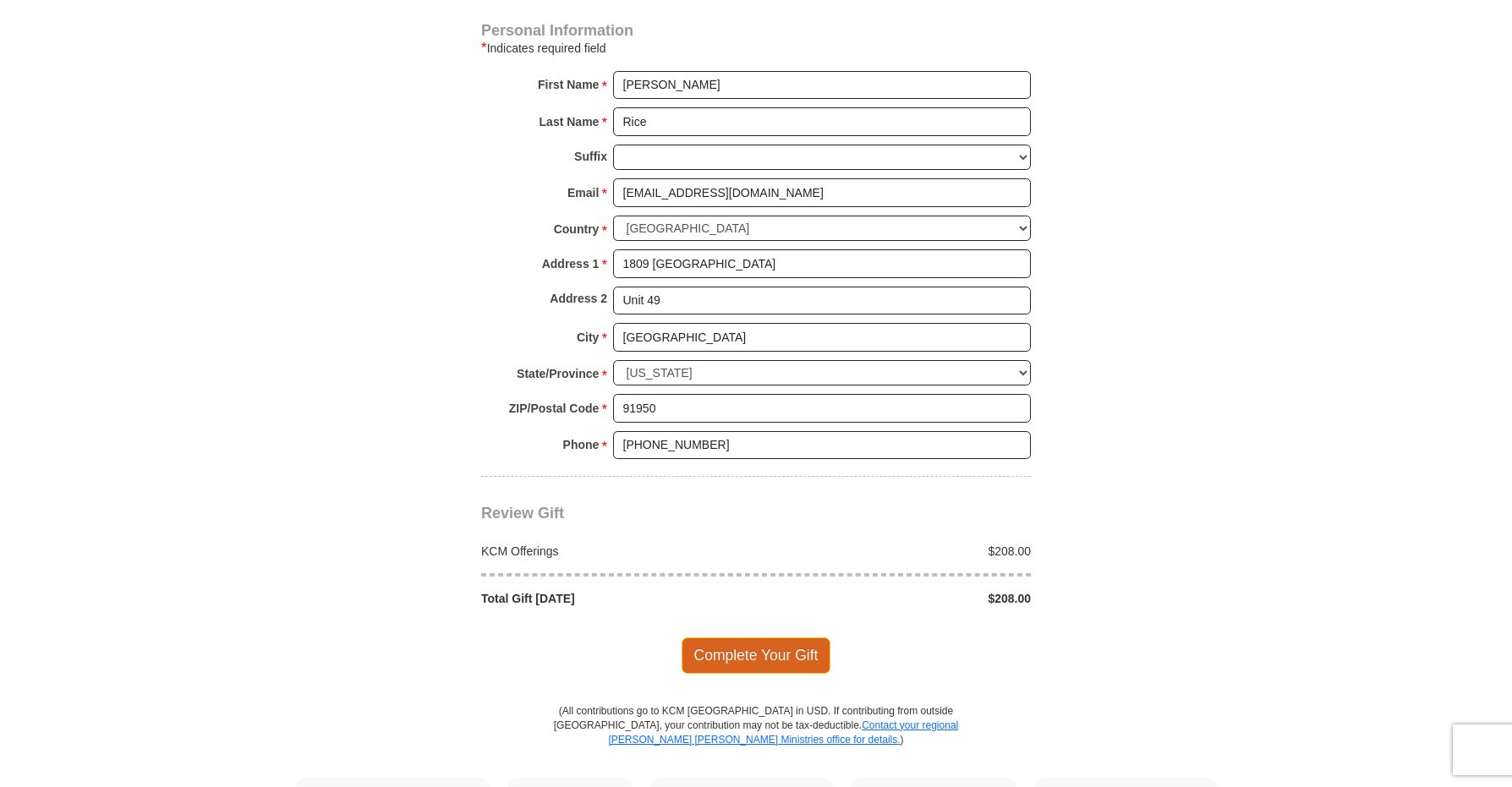 The image size is (1512, 787). What do you see at coordinates (568, 84) in the screenshot?
I see `strong: First Name` at bounding box center [568, 84].